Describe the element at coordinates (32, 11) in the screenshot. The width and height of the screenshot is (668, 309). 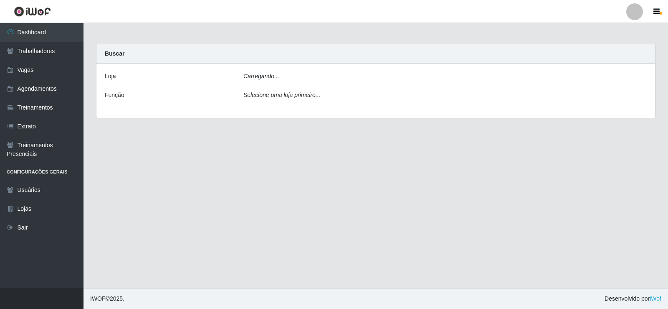
I see `img: CoreUI Logo` at that location.